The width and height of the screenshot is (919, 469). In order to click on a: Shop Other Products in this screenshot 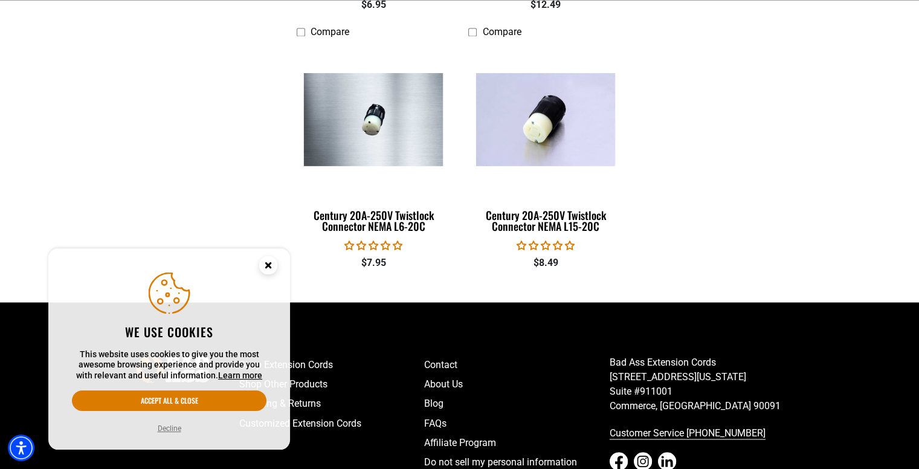, I will do `click(332, 384)`.